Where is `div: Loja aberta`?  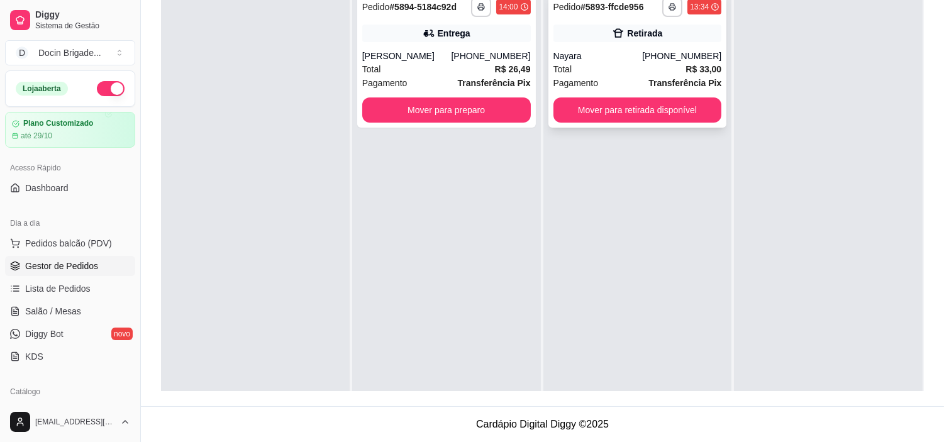
div: Loja aberta is located at coordinates (41, 89).